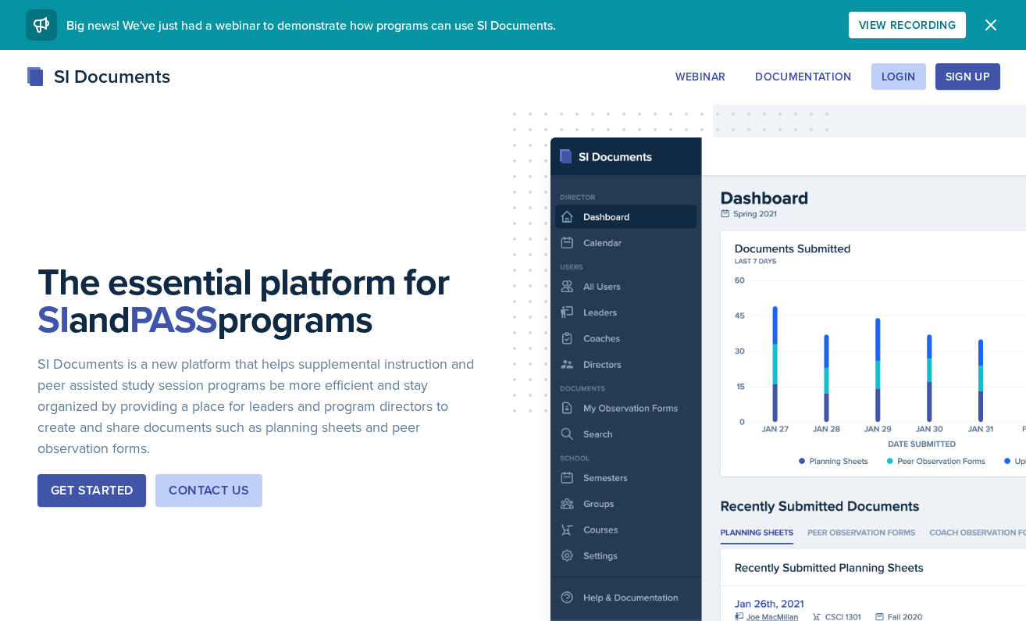 This screenshot has width=1026, height=621. Describe the element at coordinates (311, 25) in the screenshot. I see `span: Big news! We've just had a webinar to demonstrate how programs can use SI Documents.` at that location.